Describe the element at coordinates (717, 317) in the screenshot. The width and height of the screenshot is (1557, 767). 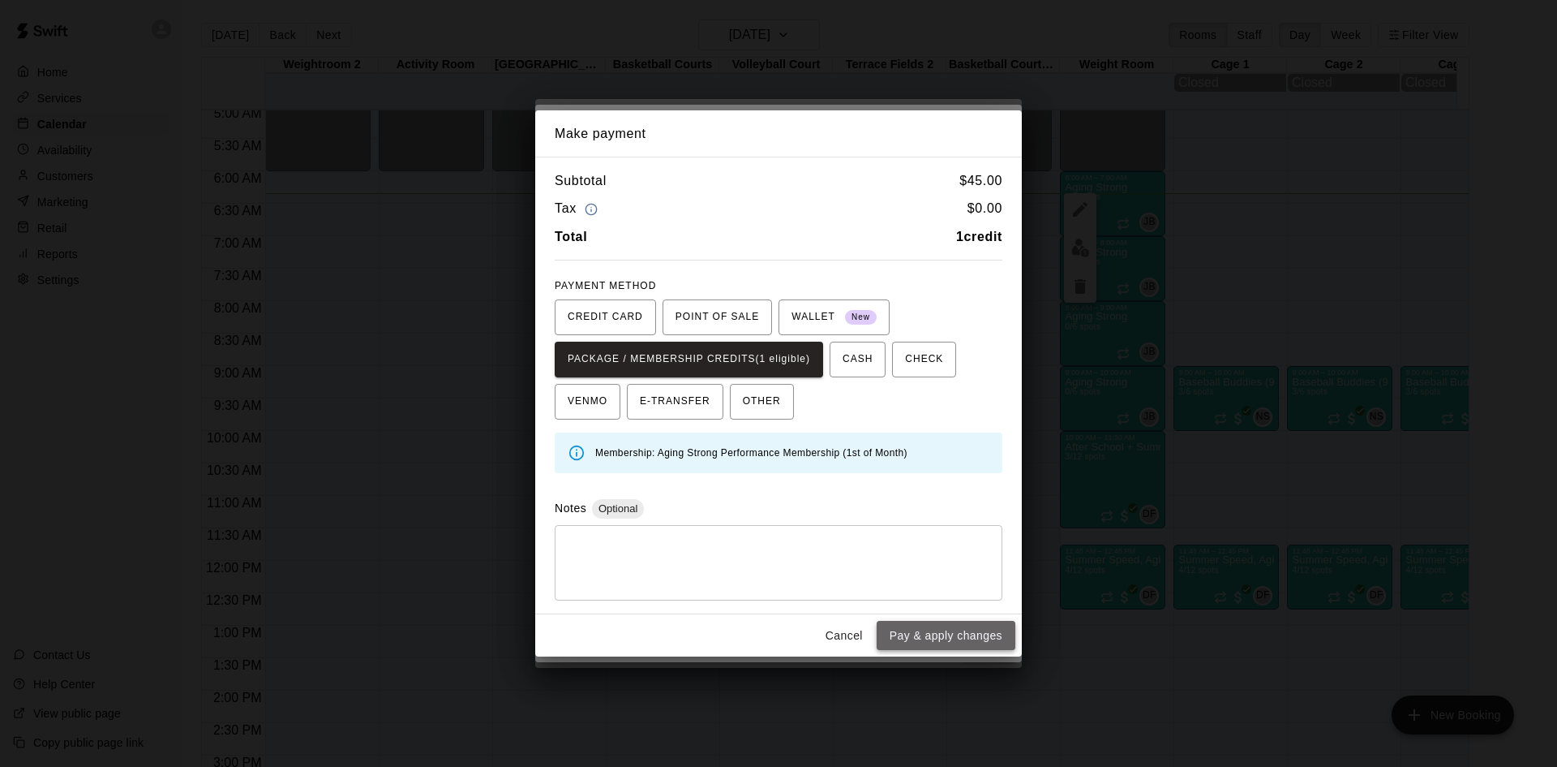
I see `button: POINT OF SALE` at that location.